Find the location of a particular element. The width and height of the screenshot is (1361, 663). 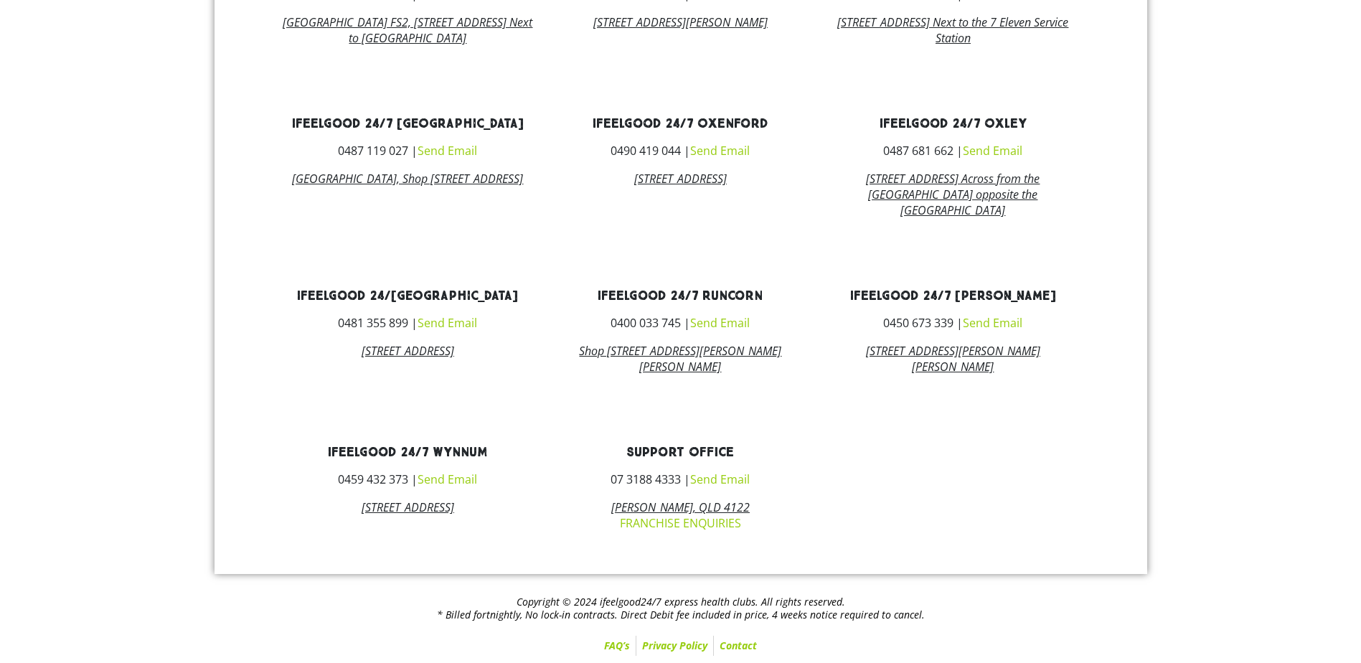

a: FRANCHISE ENQUIRIES is located at coordinates (680, 523).